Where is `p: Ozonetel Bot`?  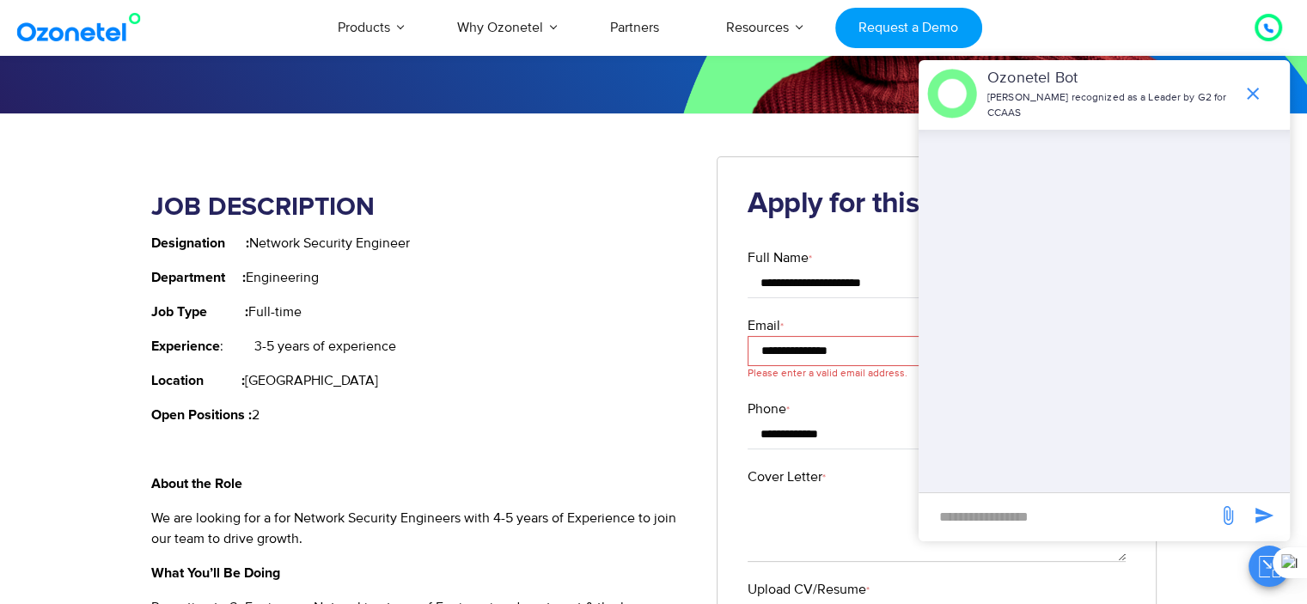 p: Ozonetel Bot is located at coordinates (1110, 78).